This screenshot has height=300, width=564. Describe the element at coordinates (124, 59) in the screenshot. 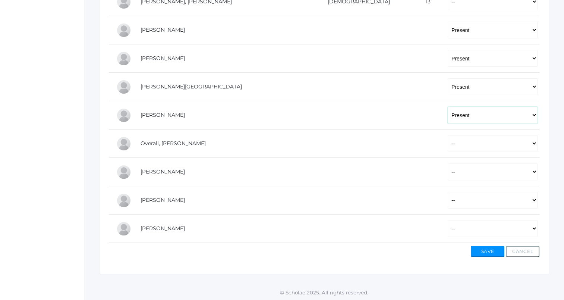

I see `div: Rachel Hayton` at that location.